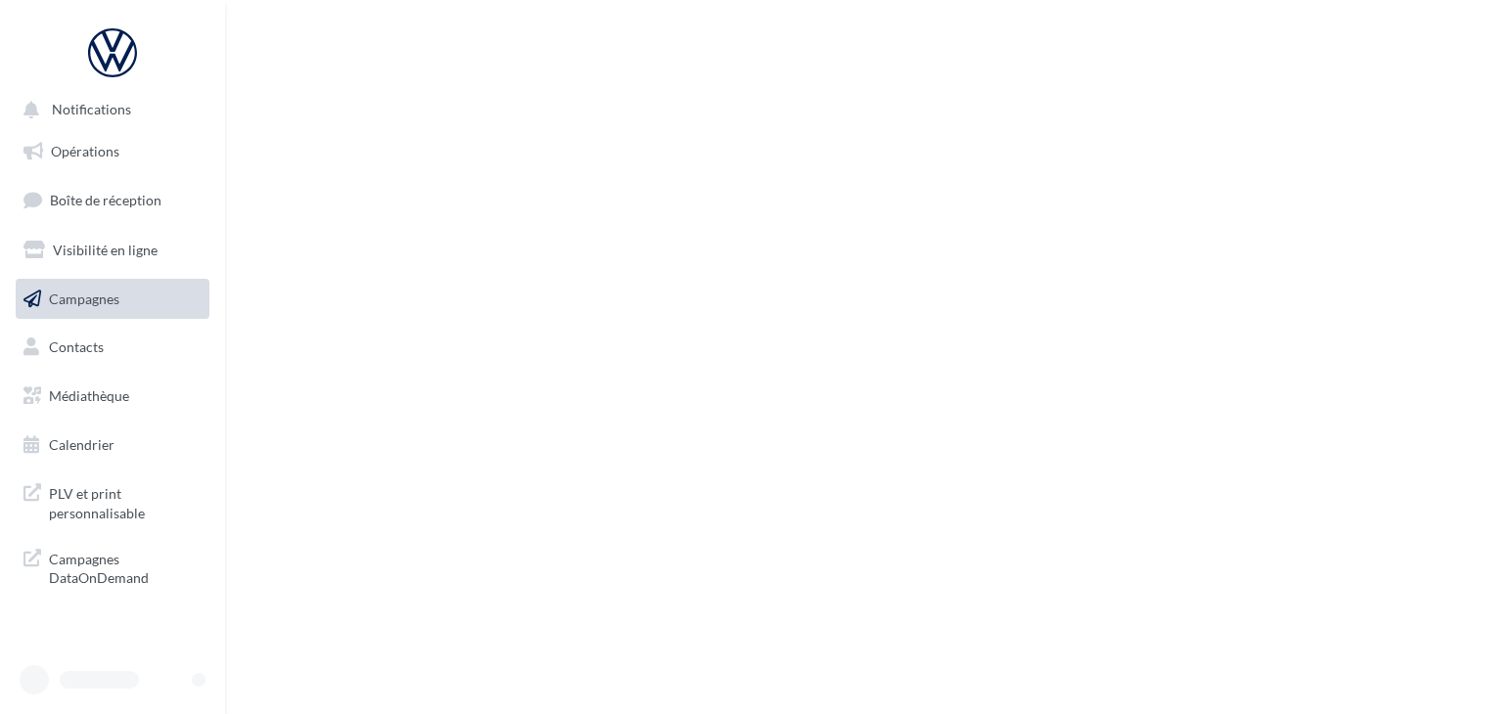 The image size is (1503, 714). I want to click on span: Boîte de réception, so click(106, 200).